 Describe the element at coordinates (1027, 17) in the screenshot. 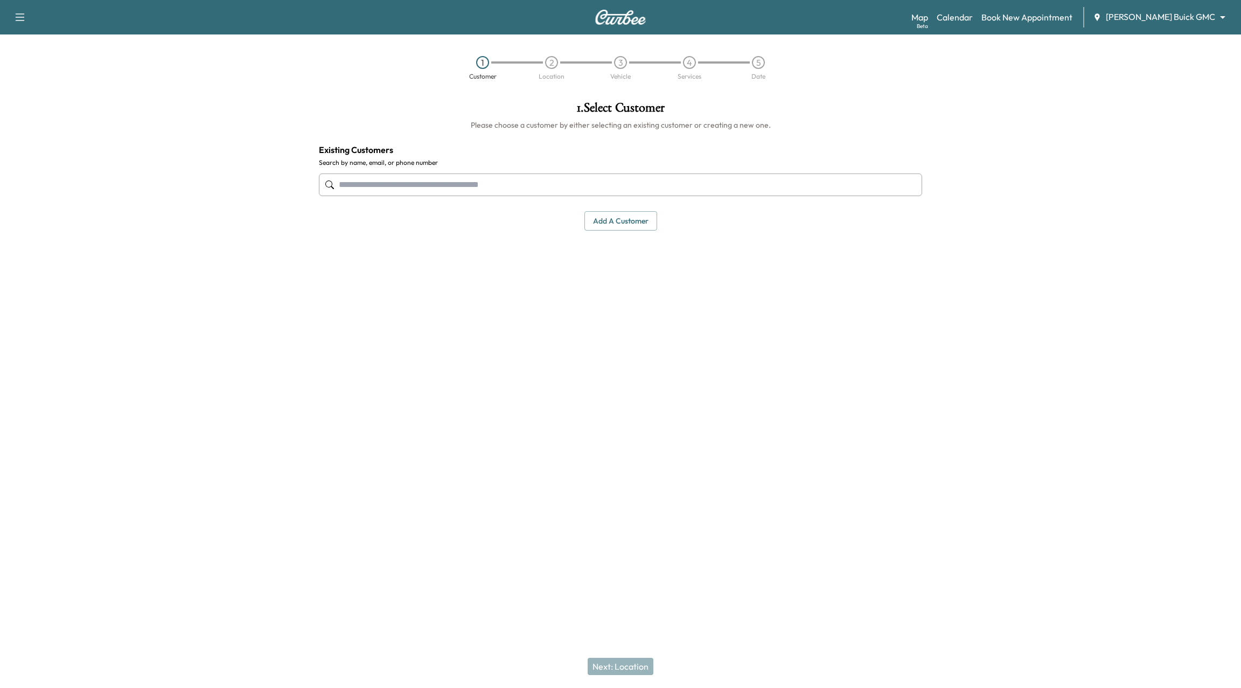

I see `a: Book New Appointment` at that location.